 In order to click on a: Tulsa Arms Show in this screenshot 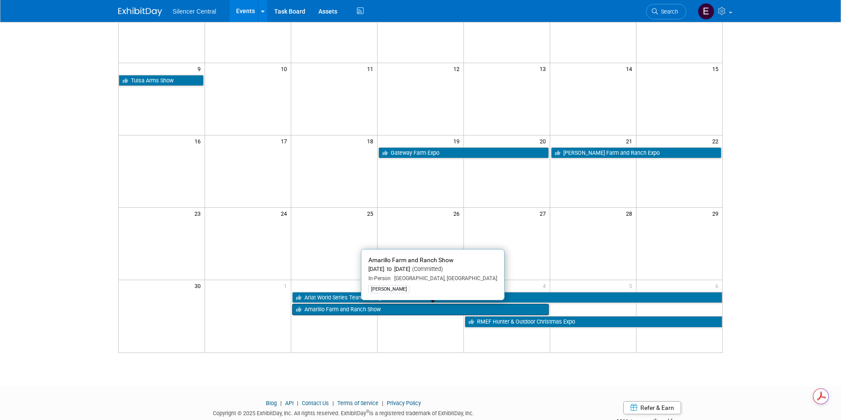, I will do `click(161, 81)`.